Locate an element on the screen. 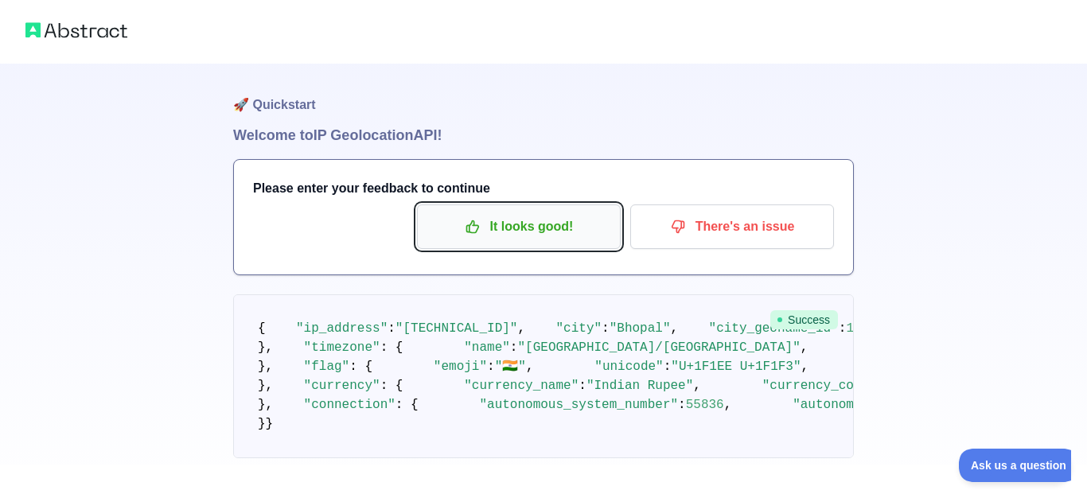 The width and height of the screenshot is (1087, 490). span: "flag" is located at coordinates (327, 367).